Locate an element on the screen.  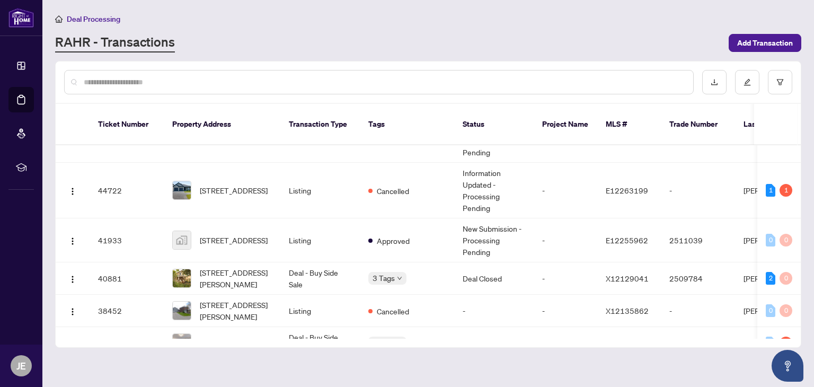
th: Status is located at coordinates (494, 125).